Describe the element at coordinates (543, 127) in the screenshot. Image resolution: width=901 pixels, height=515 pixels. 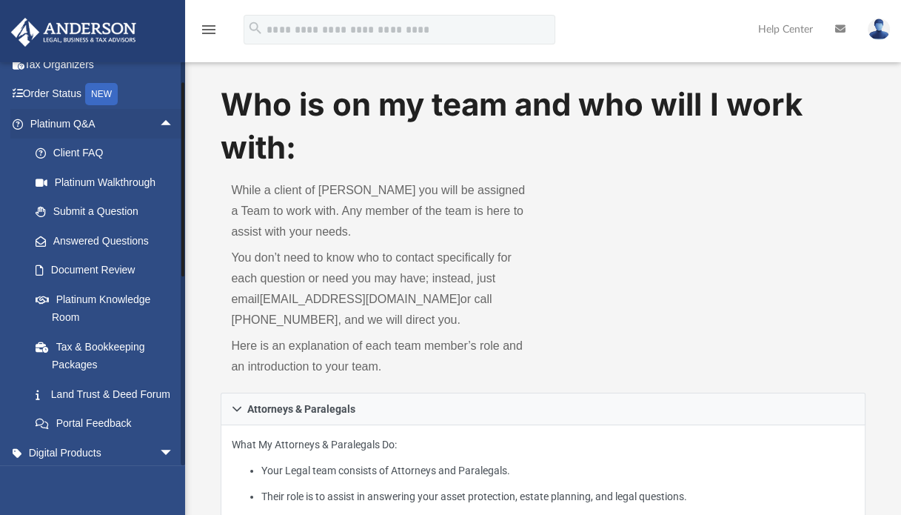
I see `h1: Who is on my team and who will I work with:` at that location.